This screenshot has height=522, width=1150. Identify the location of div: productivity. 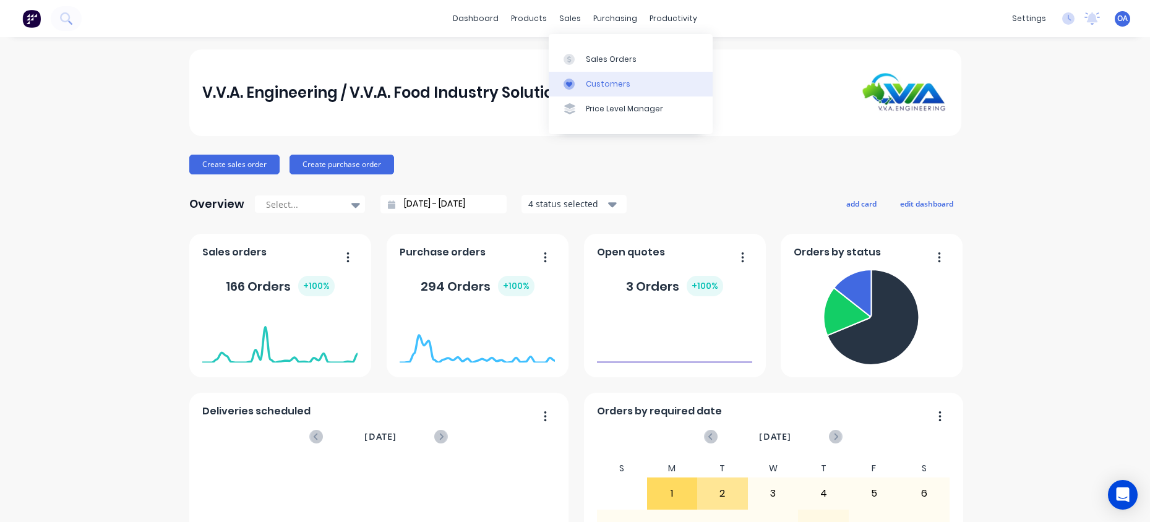
(673, 19).